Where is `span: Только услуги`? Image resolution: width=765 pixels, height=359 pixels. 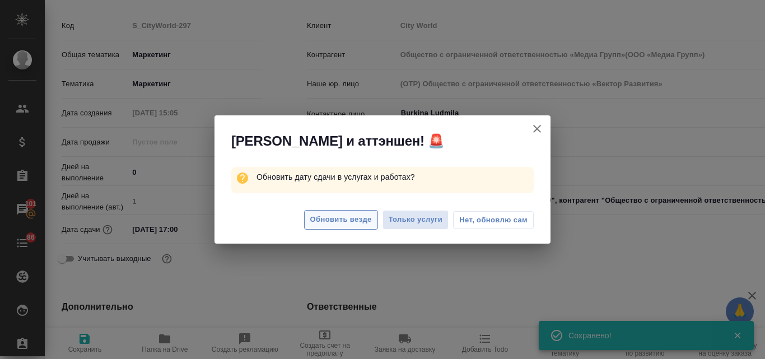
span: Только услуги is located at coordinates (415, 220).